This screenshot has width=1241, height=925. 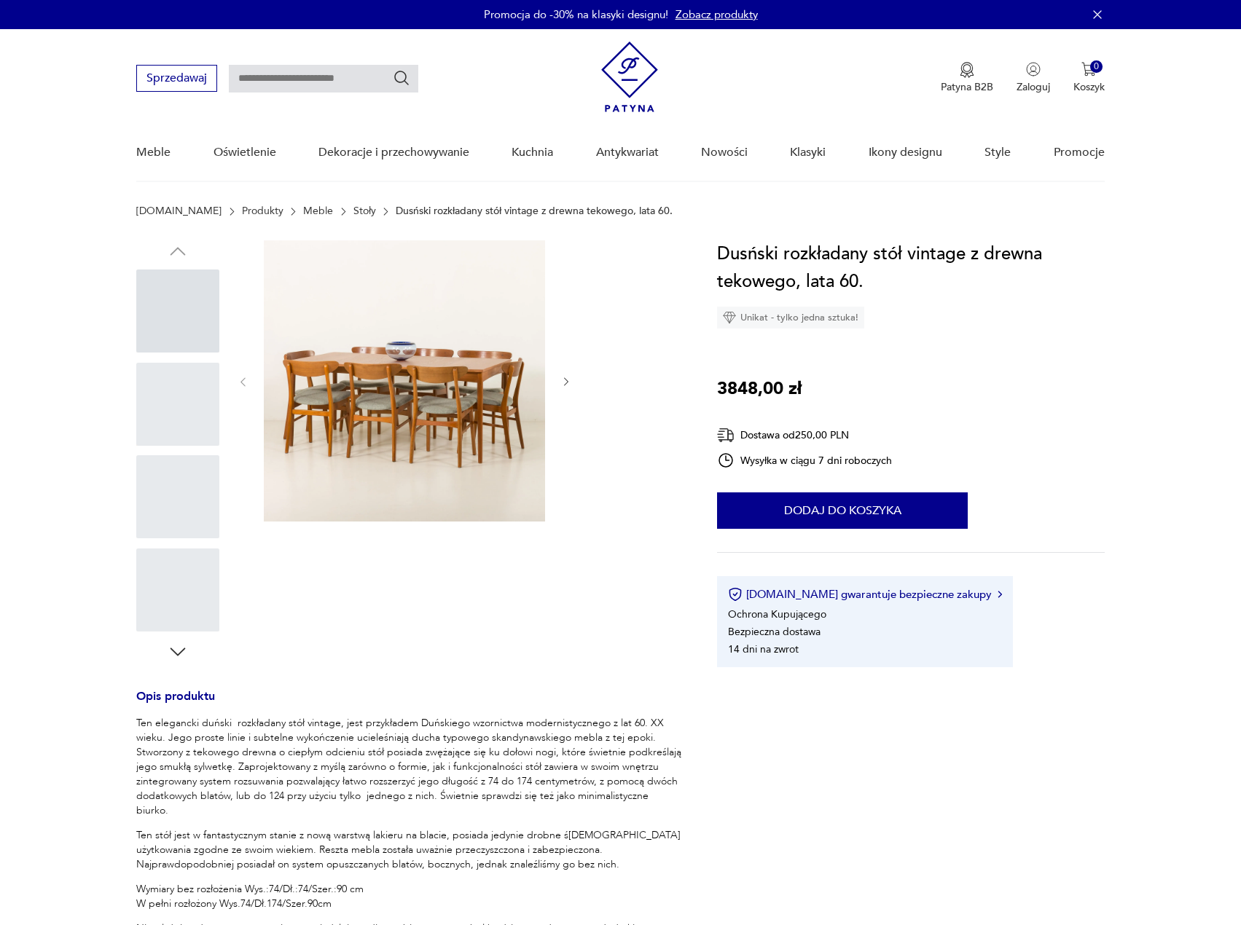 What do you see at coordinates (777, 614) in the screenshot?
I see `li: Ochrona Kupującego` at bounding box center [777, 614].